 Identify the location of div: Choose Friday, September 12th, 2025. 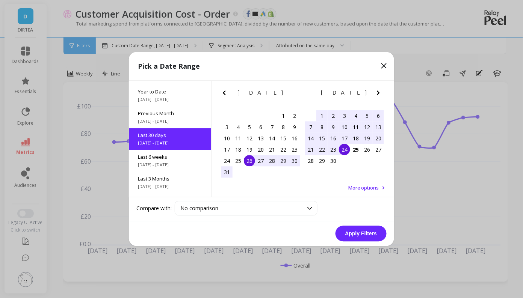
(367, 127).